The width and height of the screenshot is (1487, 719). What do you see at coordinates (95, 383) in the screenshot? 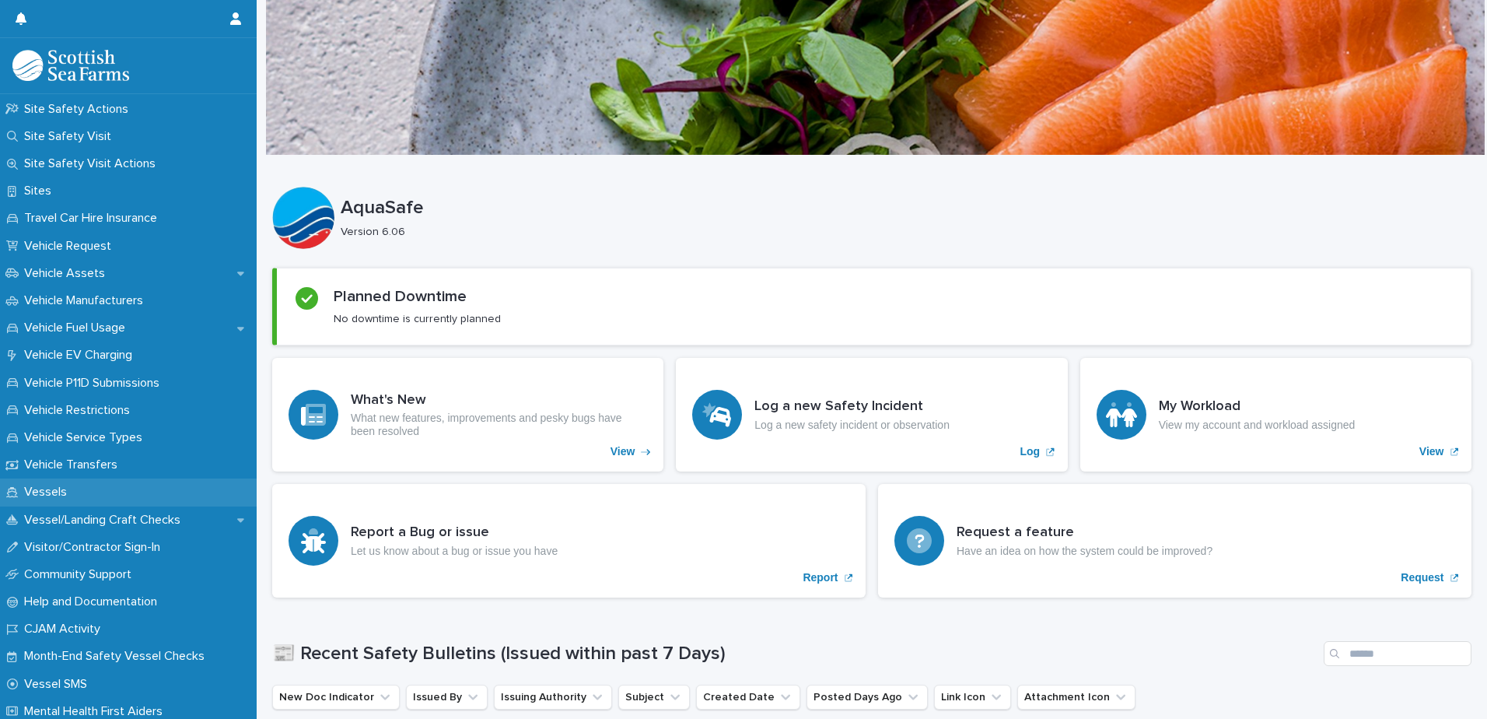
I see `p: Vehicle P11D Submissions` at bounding box center [95, 383].